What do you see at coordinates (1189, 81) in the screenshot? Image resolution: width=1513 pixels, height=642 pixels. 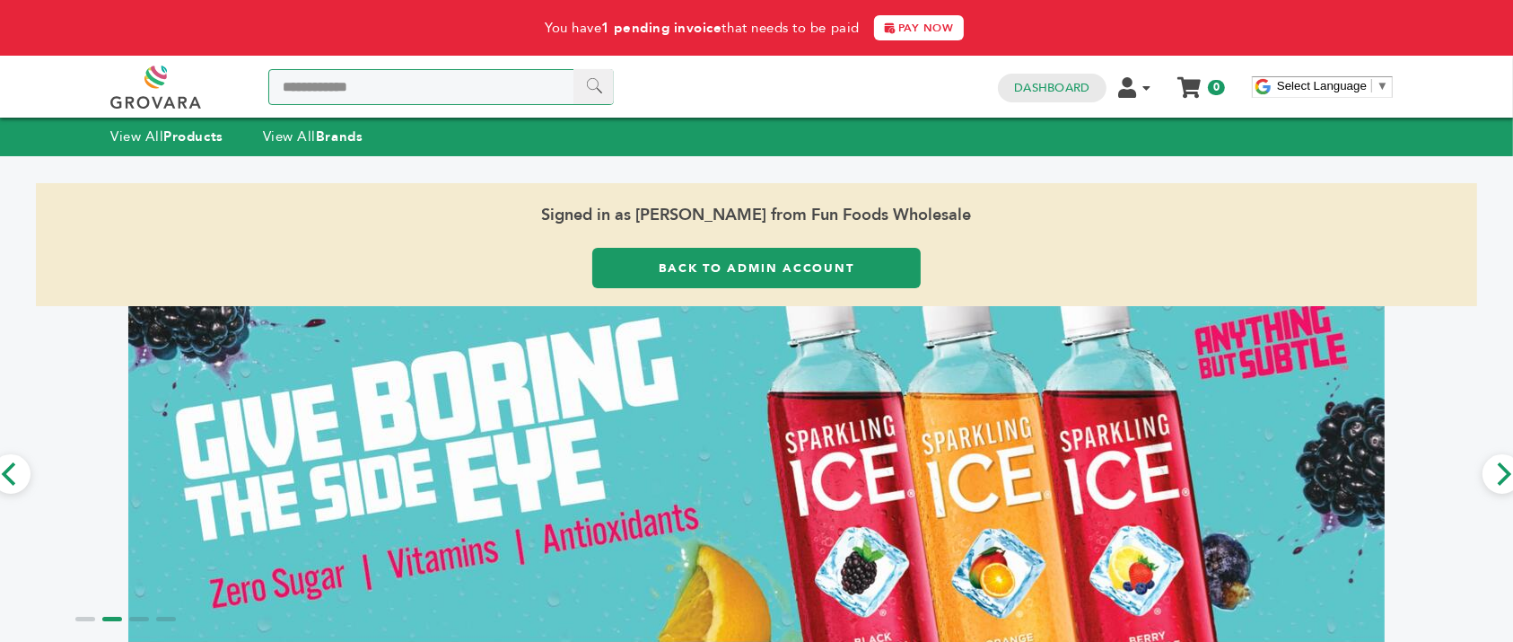 I see `a: My Cart` at bounding box center [1189, 81].